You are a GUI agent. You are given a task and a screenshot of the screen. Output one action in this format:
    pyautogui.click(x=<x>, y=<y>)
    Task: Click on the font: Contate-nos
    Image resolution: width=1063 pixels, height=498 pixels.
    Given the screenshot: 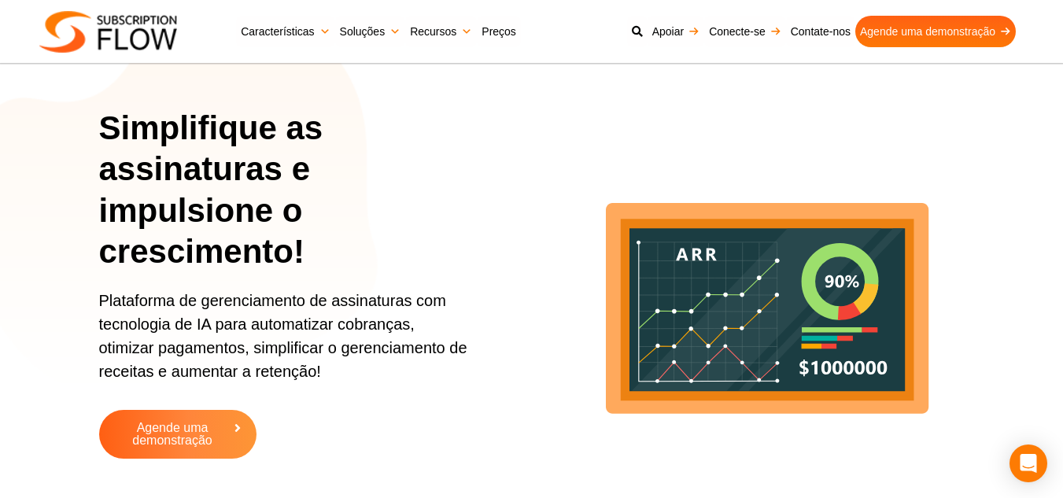 What is the action you would take?
    pyautogui.click(x=821, y=31)
    